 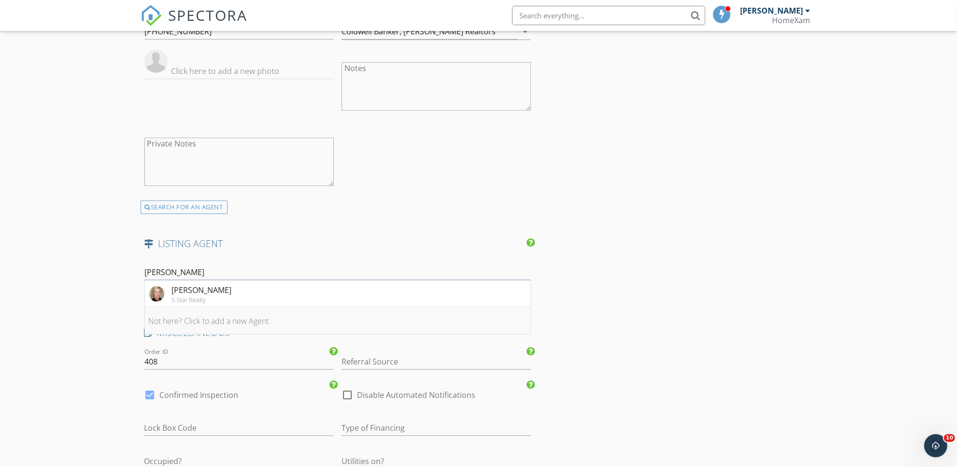 I want to click on img: 0_06141800_1366077352.jpg, so click(x=157, y=294).